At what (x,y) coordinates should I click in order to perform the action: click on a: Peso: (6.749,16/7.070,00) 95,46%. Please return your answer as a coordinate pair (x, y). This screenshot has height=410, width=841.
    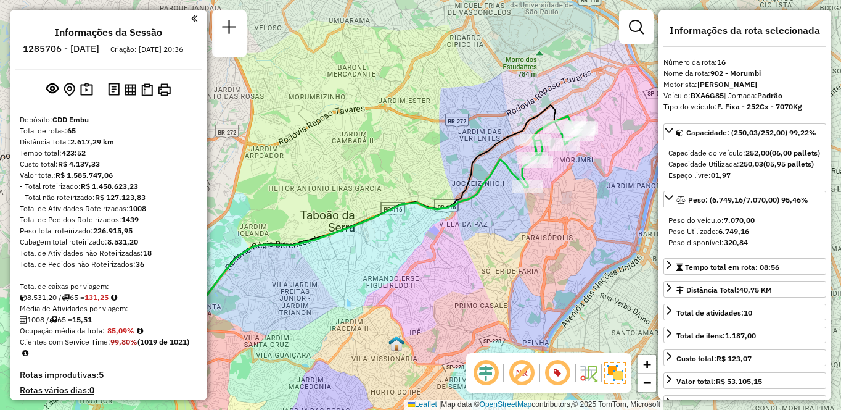
    Looking at the image, I should click on (745, 199).